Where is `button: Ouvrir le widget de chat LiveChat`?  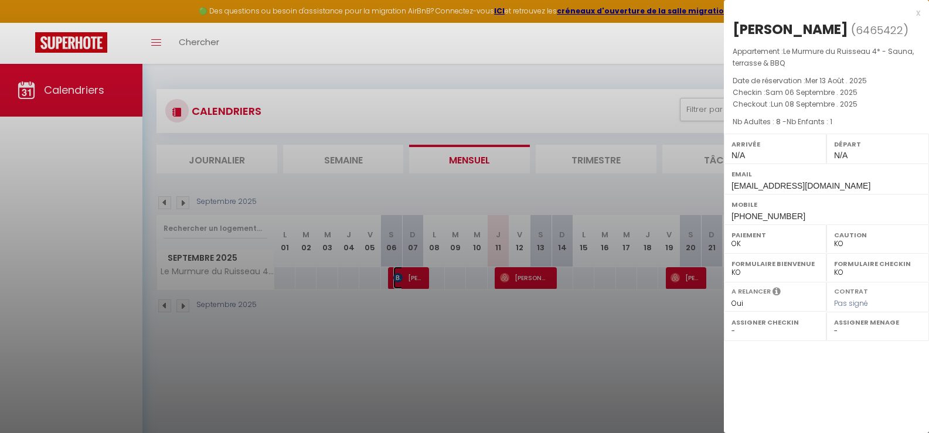
button: Ouvrir le widget de chat LiveChat is located at coordinates (27, 22).